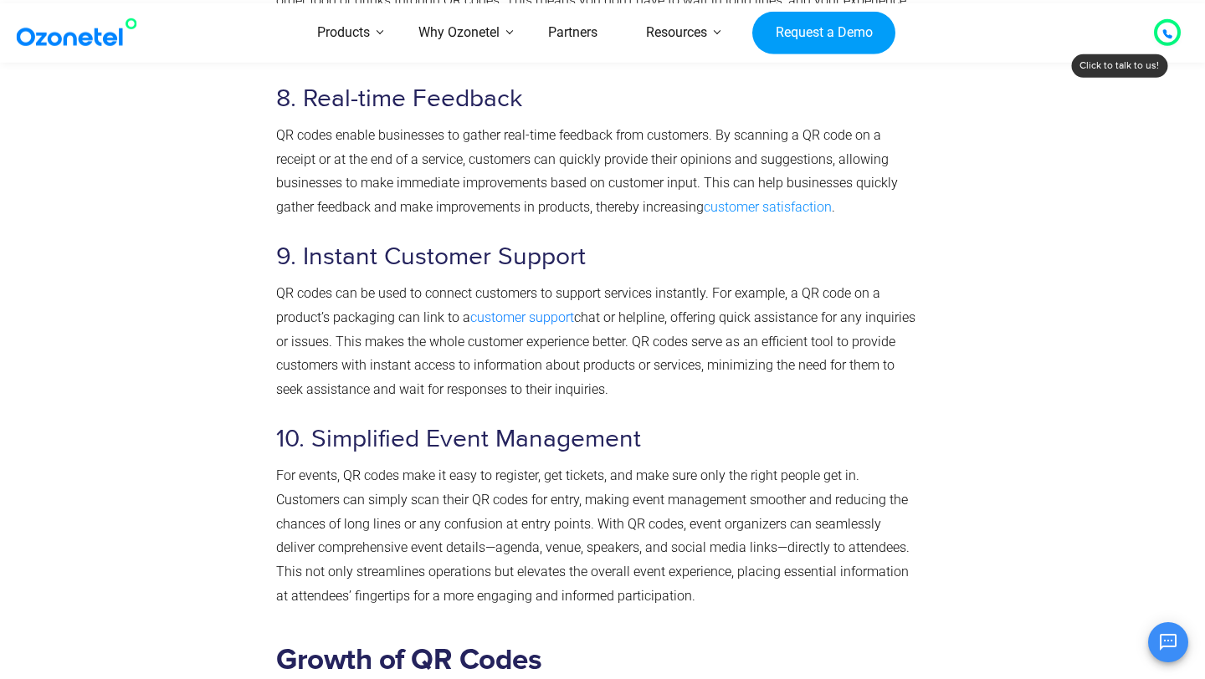 Image resolution: width=1205 pixels, height=679 pixels. I want to click on span: customer support, so click(522, 317).